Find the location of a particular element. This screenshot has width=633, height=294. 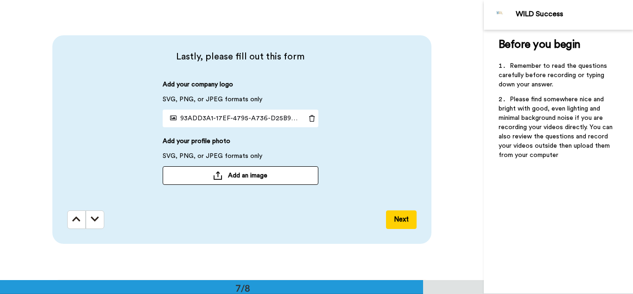

span: Before you begin is located at coordinates (540, 45).